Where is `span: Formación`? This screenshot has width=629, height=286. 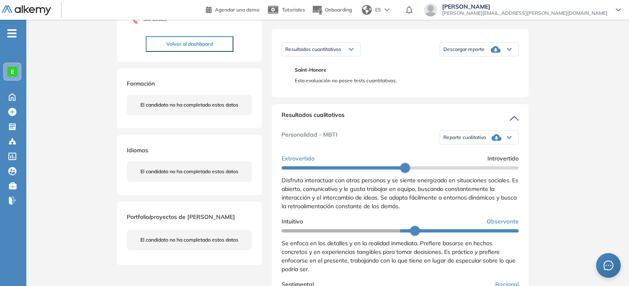
span: Formación is located at coordinates (141, 84).